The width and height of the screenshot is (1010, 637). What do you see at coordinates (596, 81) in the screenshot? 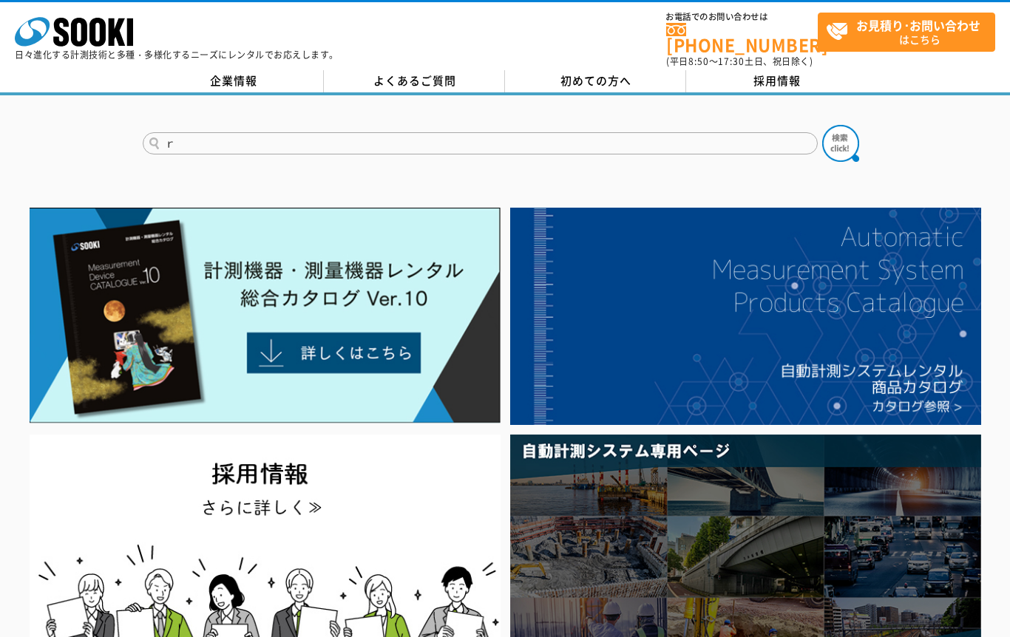
I see `span: 初めての方へ` at bounding box center [596, 81].